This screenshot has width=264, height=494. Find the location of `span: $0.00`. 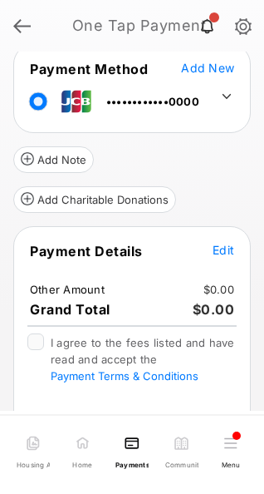

span: $0.00 is located at coordinates (214, 309).